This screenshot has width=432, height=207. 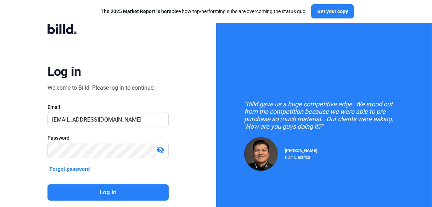 I want to click on button: Log in, so click(x=108, y=192).